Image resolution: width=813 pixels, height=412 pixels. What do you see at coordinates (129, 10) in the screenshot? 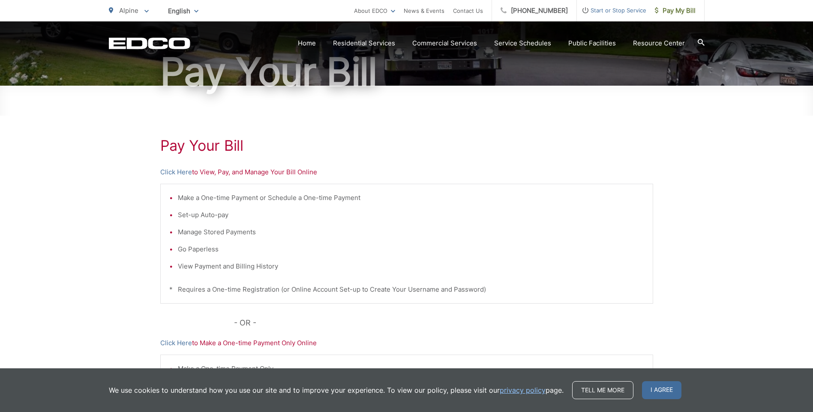
I see `span: Alpine` at bounding box center [129, 10].